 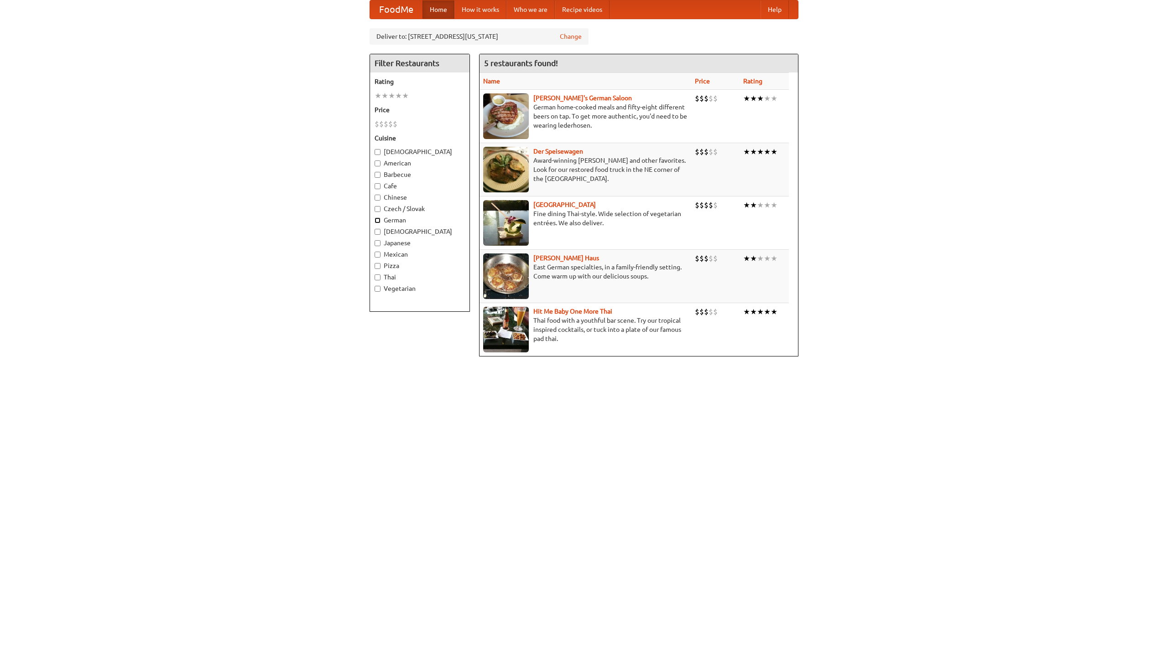 I want to click on img: satay.jpg, so click(x=506, y=223).